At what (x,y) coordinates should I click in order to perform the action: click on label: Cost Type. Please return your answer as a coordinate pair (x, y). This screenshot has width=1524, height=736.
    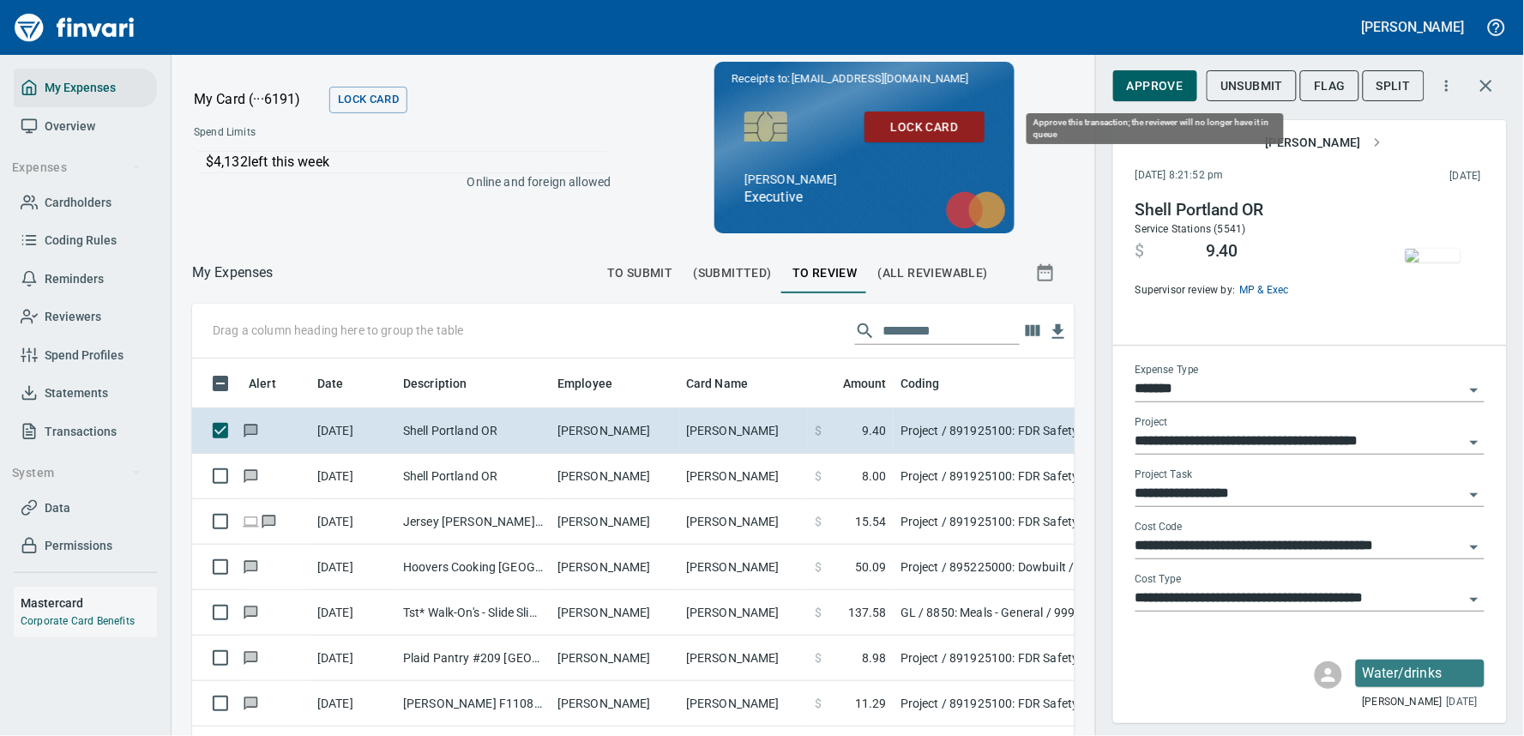
    Looking at the image, I should click on (1158, 580).